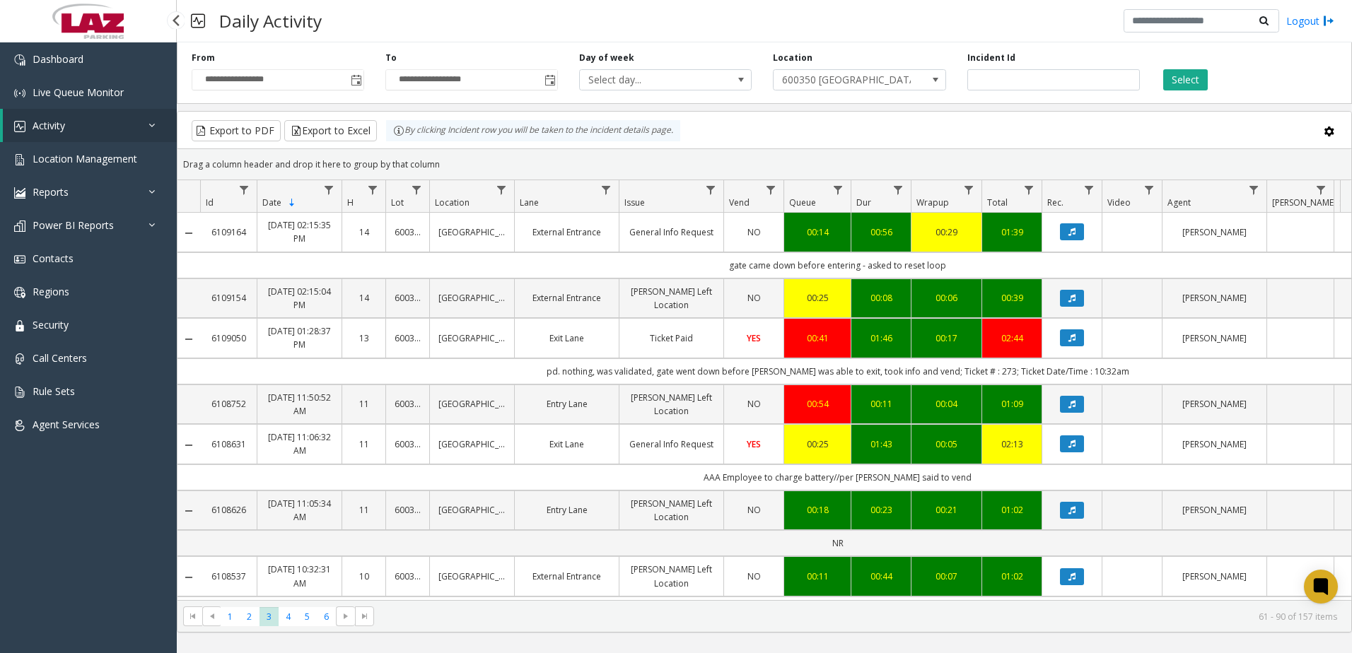 The image size is (1352, 653). Describe the element at coordinates (817, 232) in the screenshot. I see `div: 00:14` at that location.